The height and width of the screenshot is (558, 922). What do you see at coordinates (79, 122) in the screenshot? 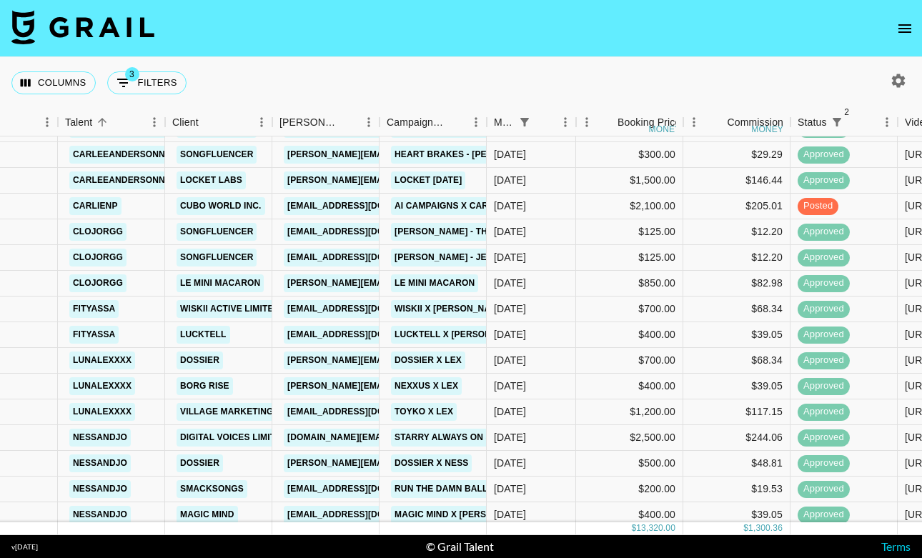
I see `div: Talent` at bounding box center [79, 122].